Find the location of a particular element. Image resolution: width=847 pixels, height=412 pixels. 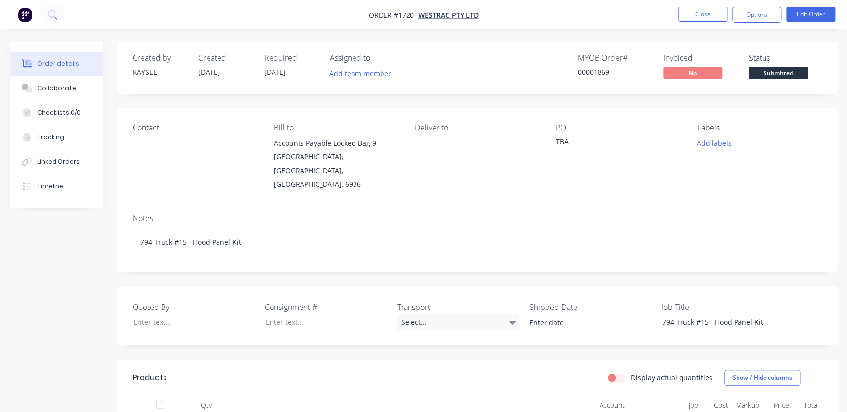

label: Shipped Date is located at coordinates (591, 307).